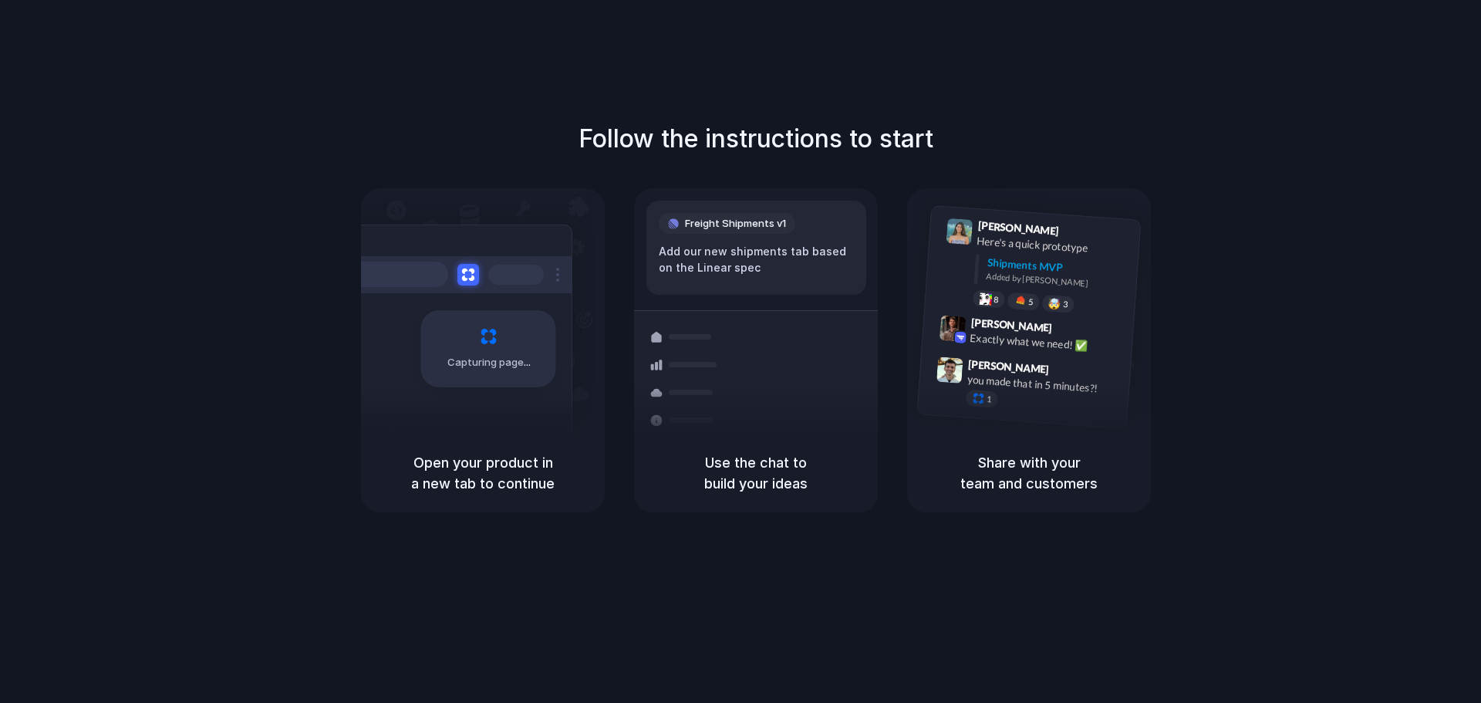 This screenshot has width=1481, height=703. What do you see at coordinates (756, 259) in the screenshot?
I see `div: Add our new shipments tab based on the Linear spec` at bounding box center [756, 259].